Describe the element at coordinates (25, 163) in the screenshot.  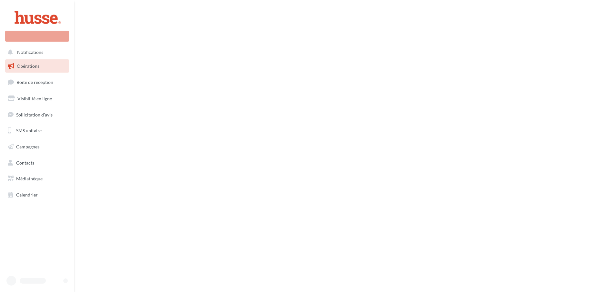
I see `span: Contacts` at that location.